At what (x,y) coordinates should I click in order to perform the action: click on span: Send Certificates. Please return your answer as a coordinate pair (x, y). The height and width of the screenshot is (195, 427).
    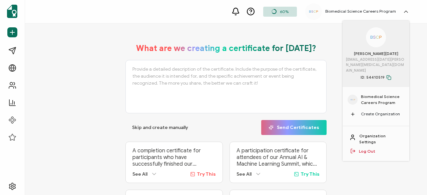
    Looking at the image, I should click on (294, 127).